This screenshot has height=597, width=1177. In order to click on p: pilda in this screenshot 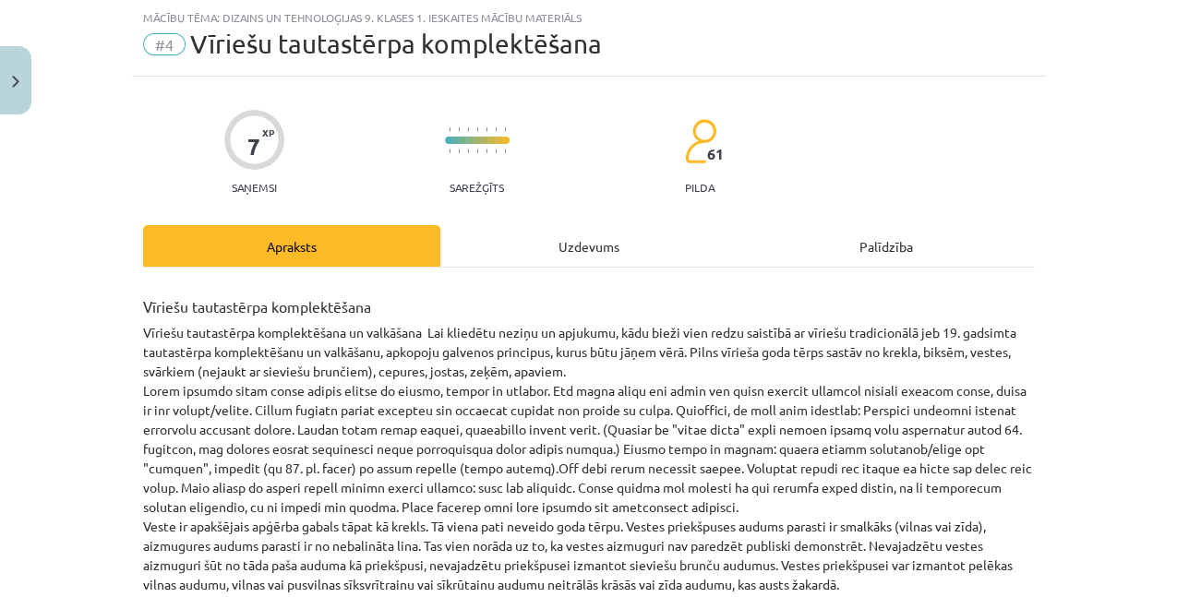, I will do `click(700, 187)`.